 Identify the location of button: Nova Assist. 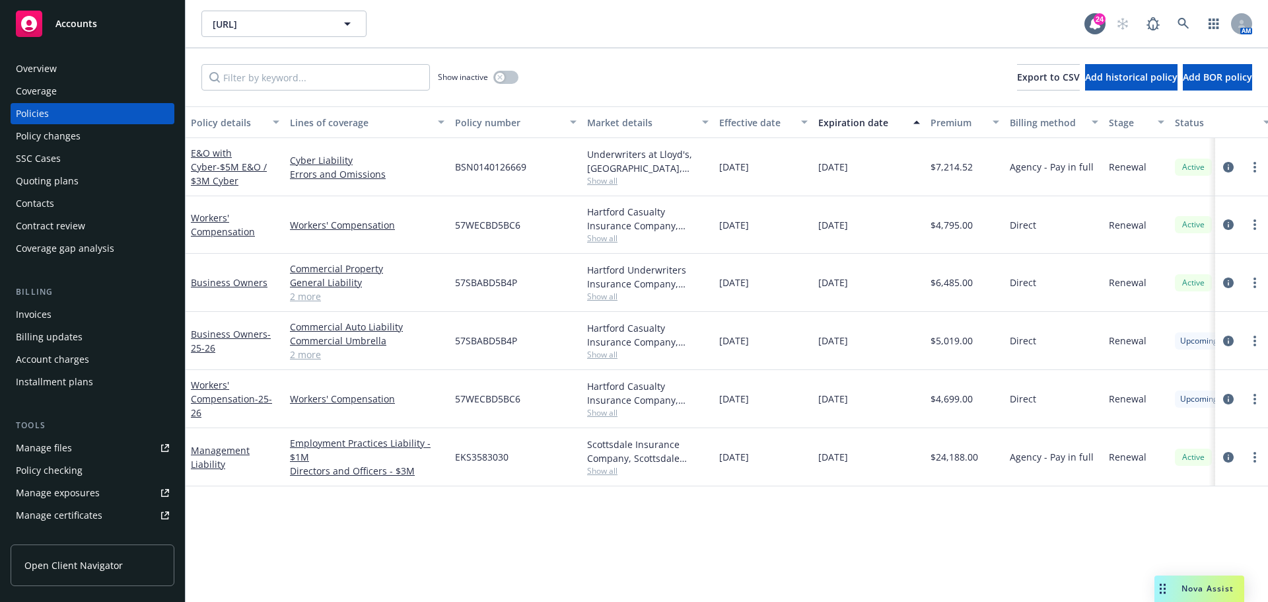
(1199, 588).